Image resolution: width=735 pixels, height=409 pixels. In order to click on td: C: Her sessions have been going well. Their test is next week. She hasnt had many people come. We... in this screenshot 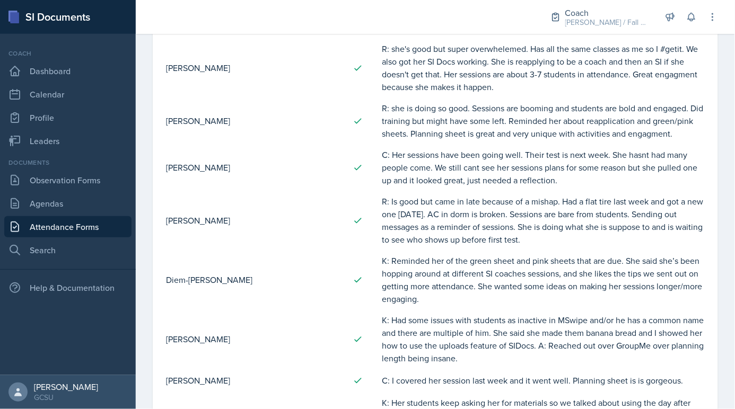, I will do `click(543, 168)`.